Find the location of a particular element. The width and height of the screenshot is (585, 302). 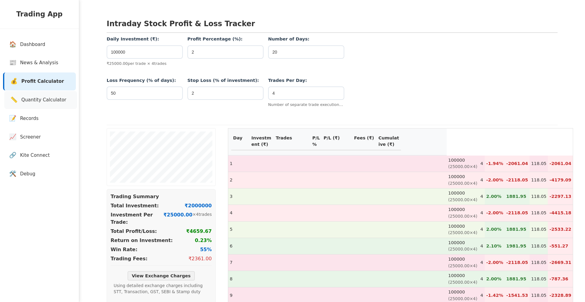

div: Trading Summary is located at coordinates (161, 197).